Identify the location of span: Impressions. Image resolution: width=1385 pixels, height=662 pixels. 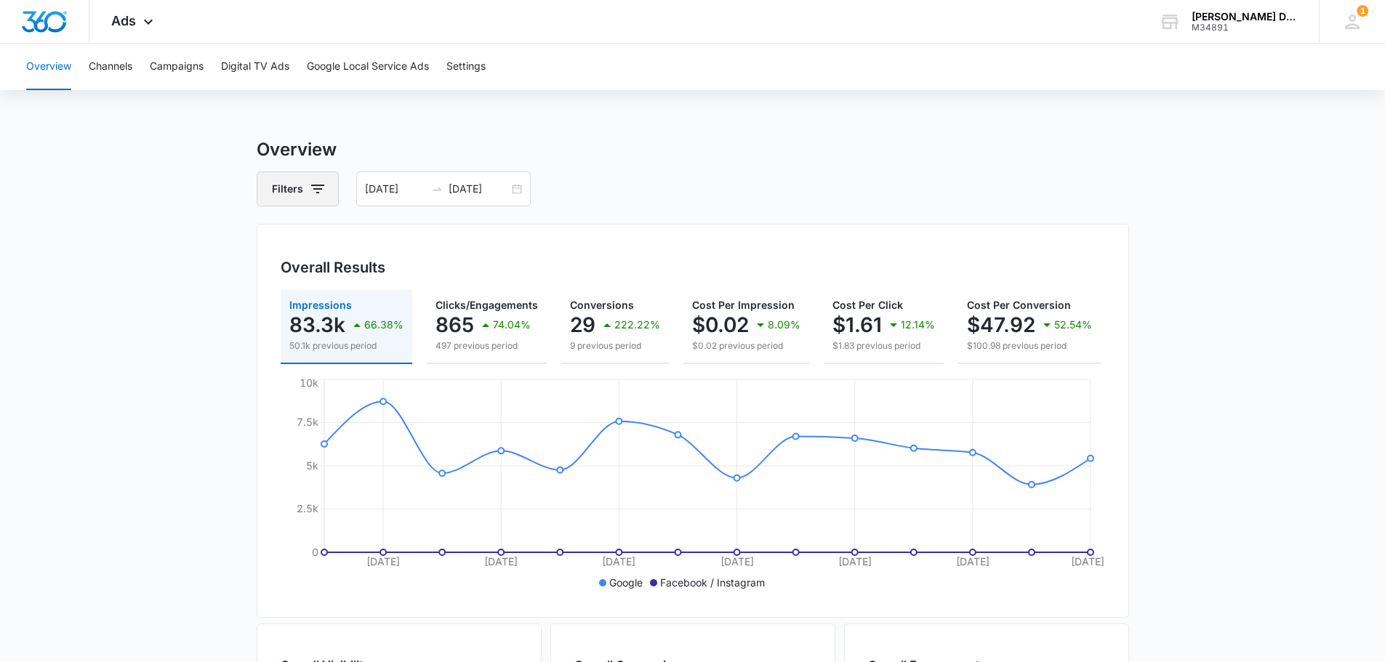
(321, 305).